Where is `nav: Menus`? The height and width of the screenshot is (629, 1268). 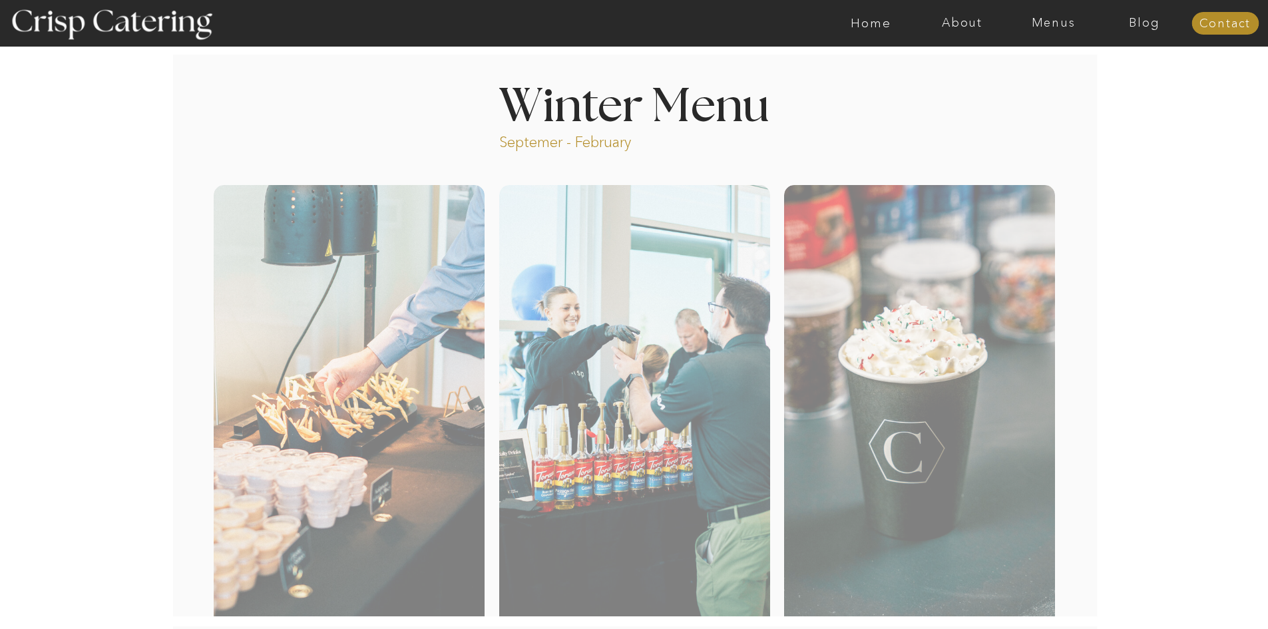
nav: Menus is located at coordinates (1053, 23).